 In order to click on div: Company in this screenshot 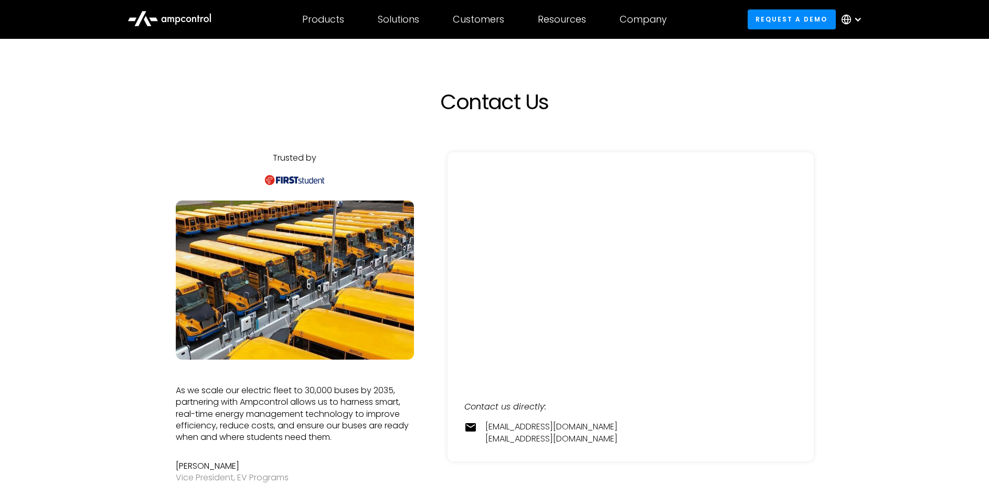, I will do `click(643, 19)`.